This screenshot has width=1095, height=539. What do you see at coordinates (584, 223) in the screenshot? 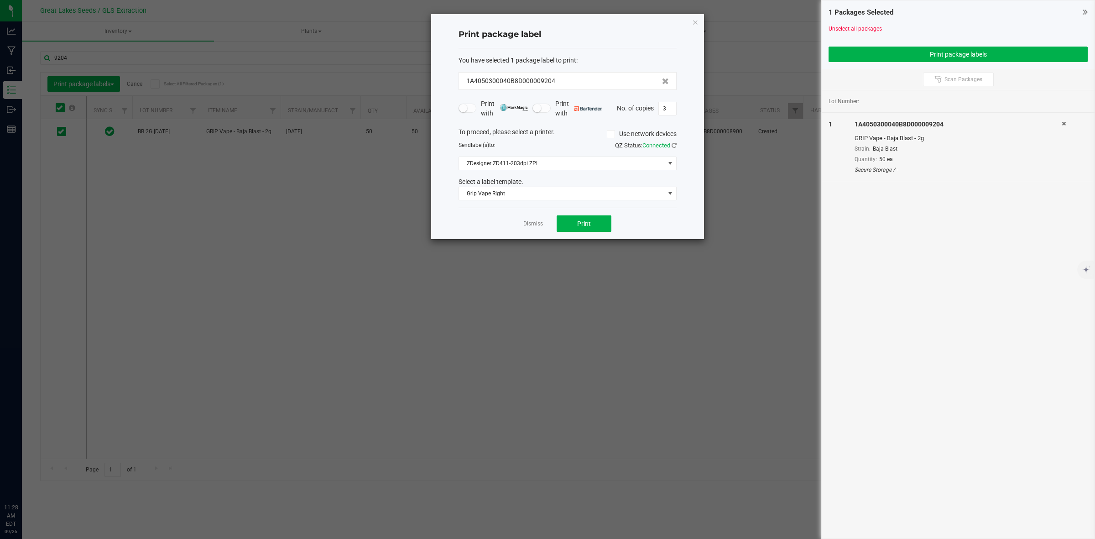
I see `span: Print` at bounding box center [584, 223].